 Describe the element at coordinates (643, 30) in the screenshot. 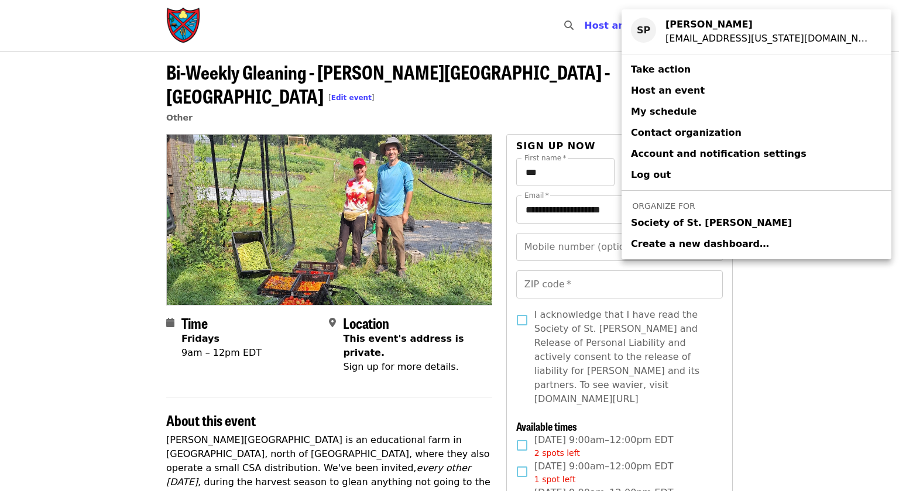

I see `div: SP` at that location.